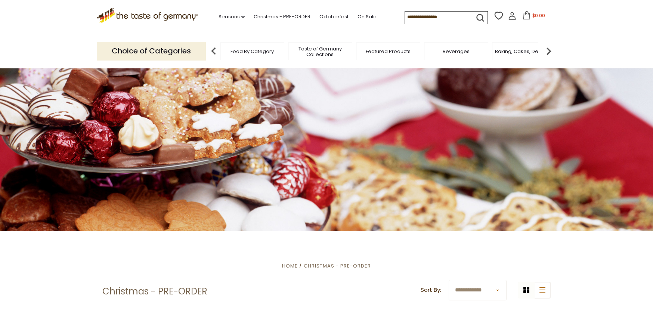 This screenshot has width=653, height=309. Describe the element at coordinates (524, 51) in the screenshot. I see `a: Baking, Cakes, Desserts` at that location.